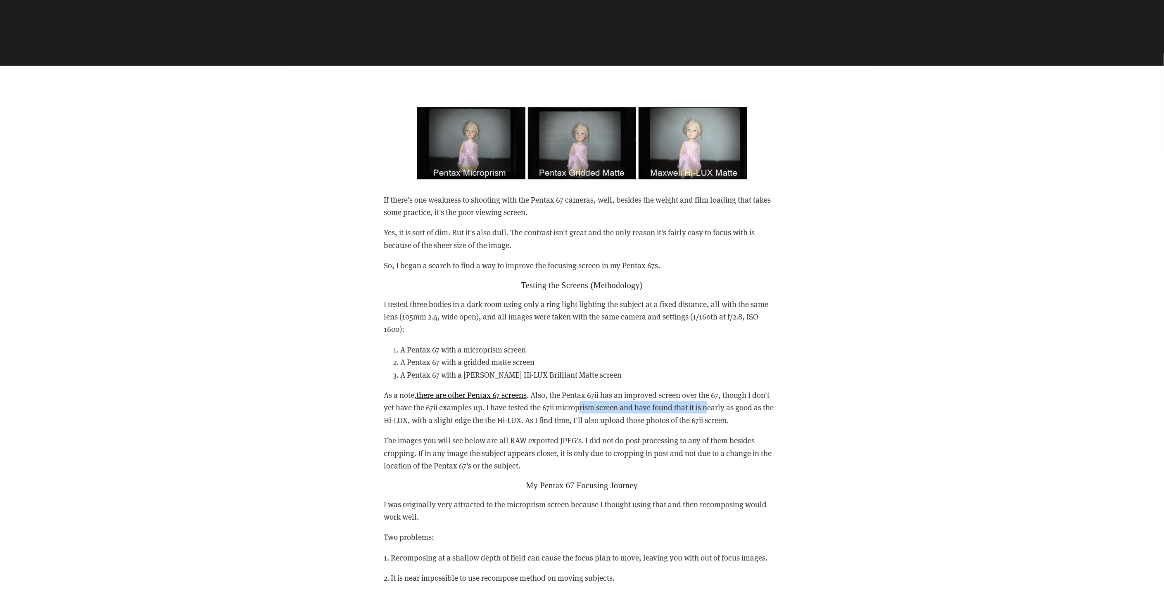  Describe the element at coordinates (582, 558) in the screenshot. I see `p: 1. Recomposing at a shallow depth of field can cause the focus plan to move, leaving you with out...` at that location.